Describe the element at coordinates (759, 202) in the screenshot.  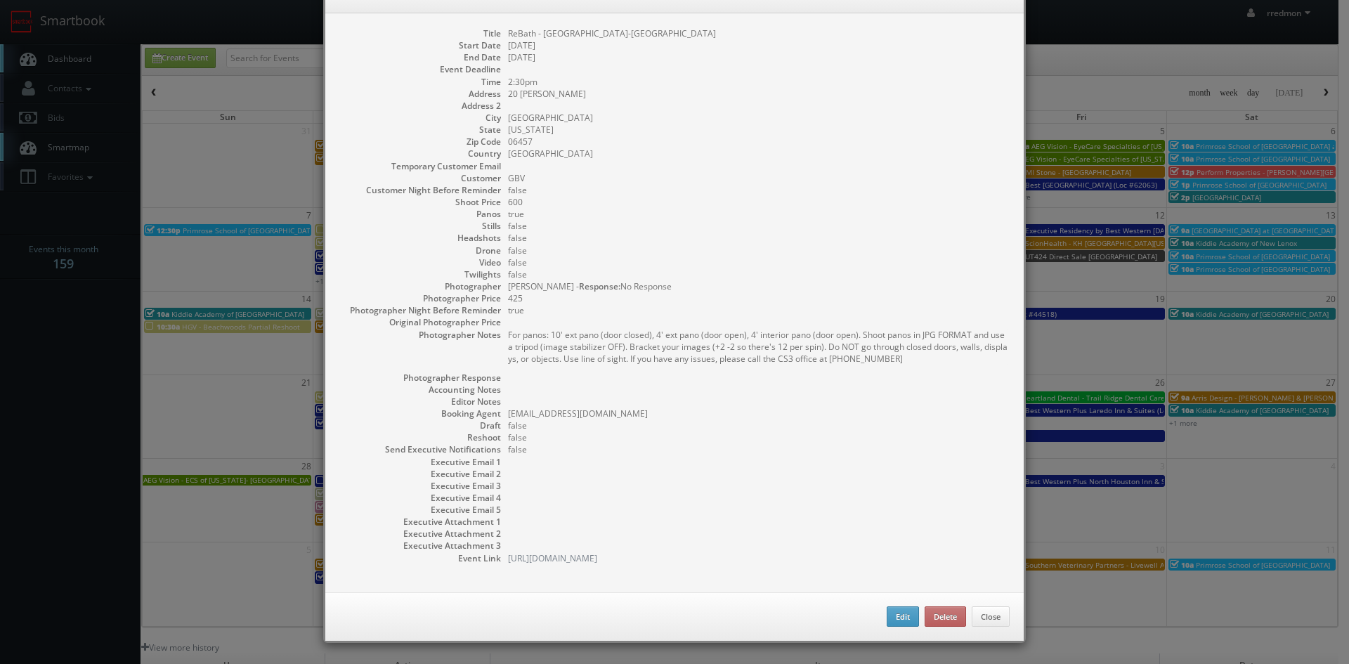
I see `dd: 600` at that location.